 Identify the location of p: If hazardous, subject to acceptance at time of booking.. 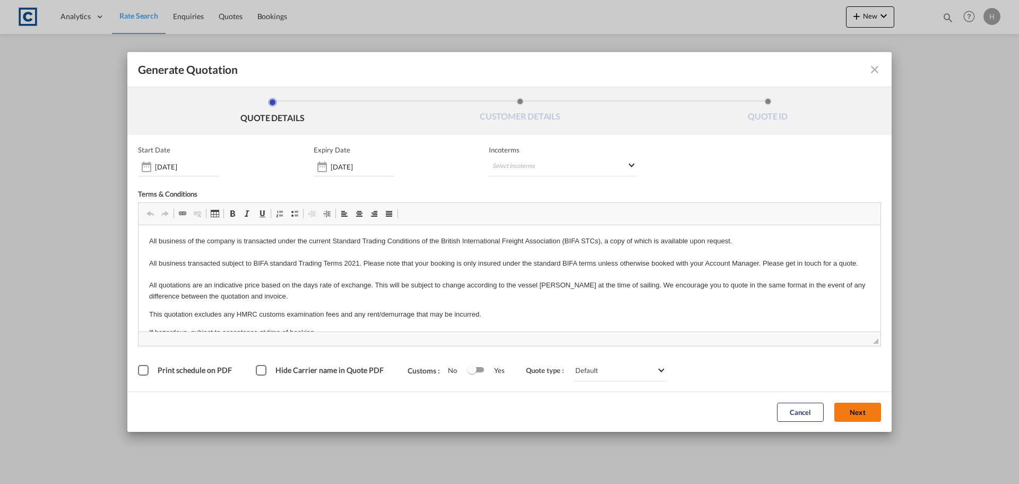
(371, 107).